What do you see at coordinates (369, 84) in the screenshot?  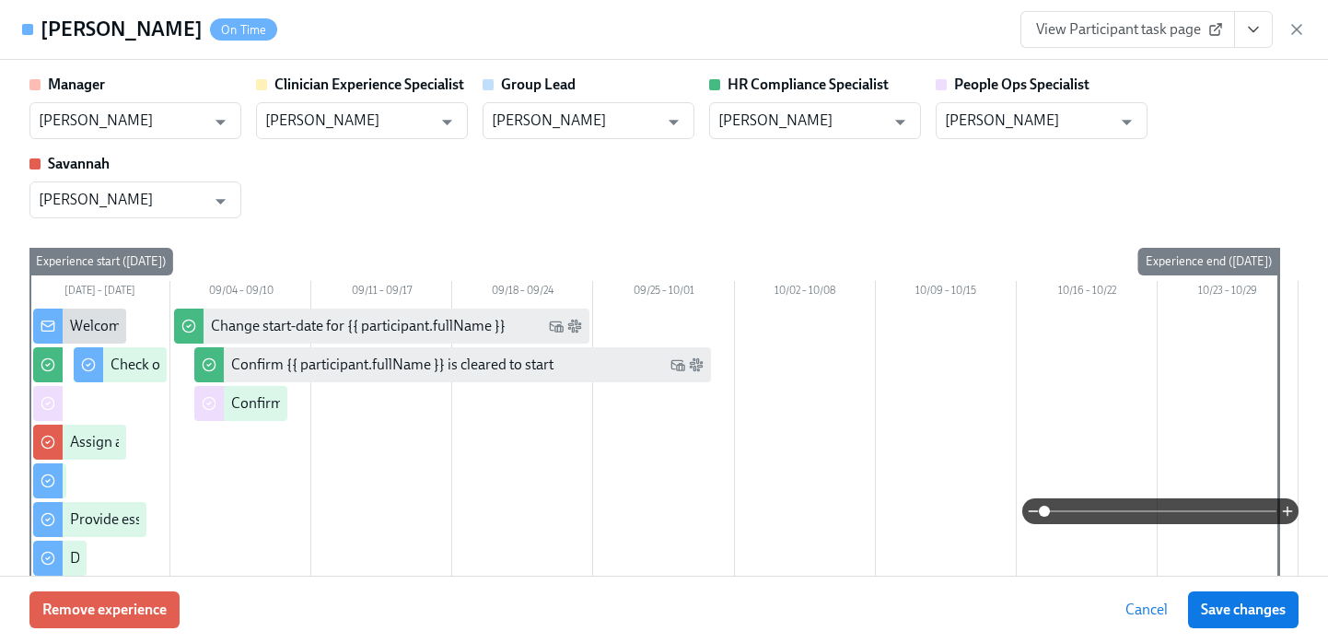 I see `strong: Clinician Experience Specialist` at bounding box center [369, 84].